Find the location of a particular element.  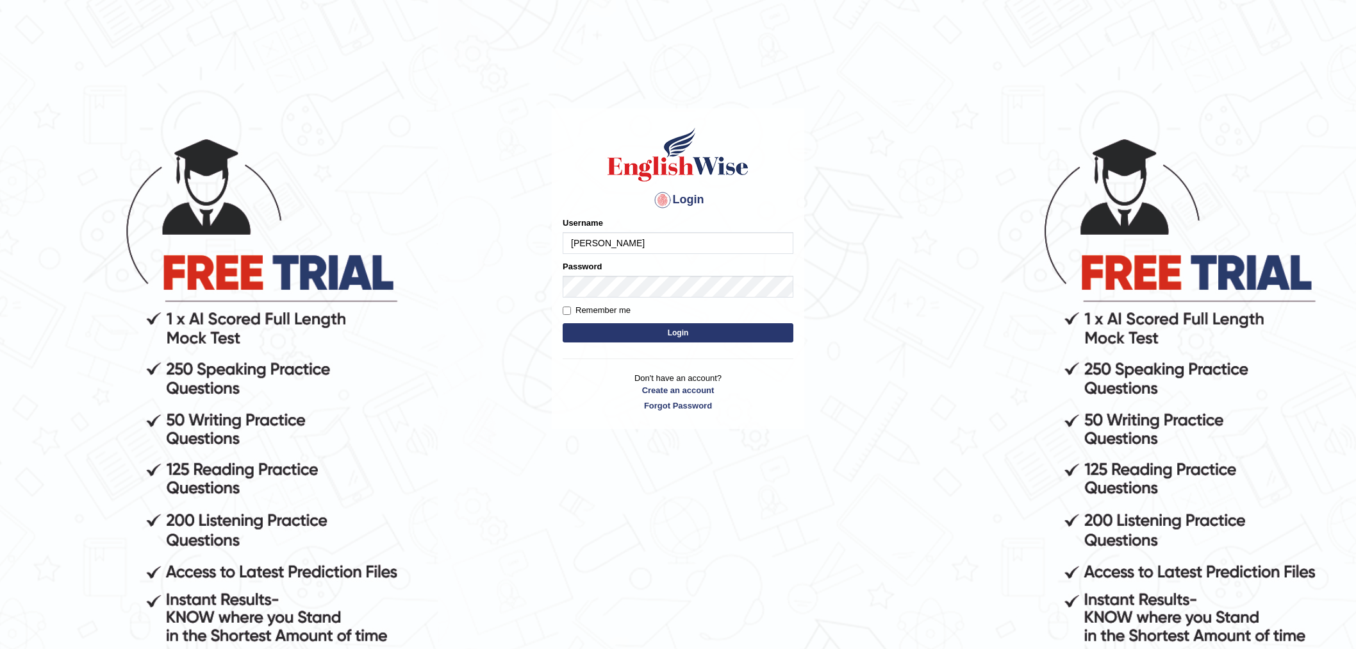

label: Password is located at coordinates (582, 266).